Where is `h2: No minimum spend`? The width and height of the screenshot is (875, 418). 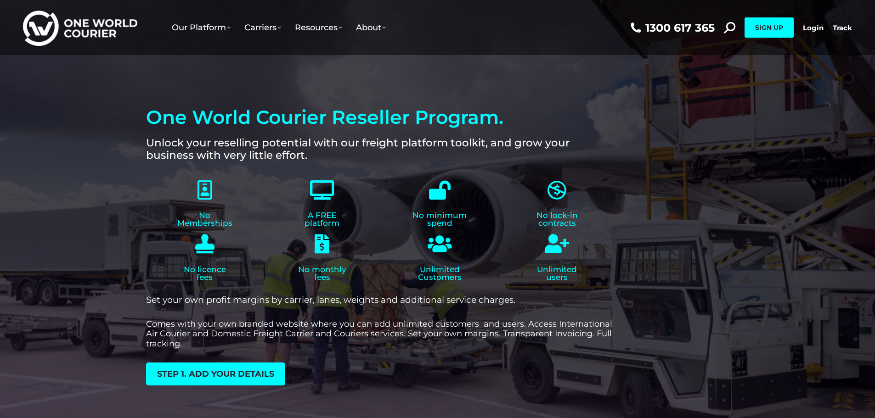 h2: No minimum spend is located at coordinates (440, 220).